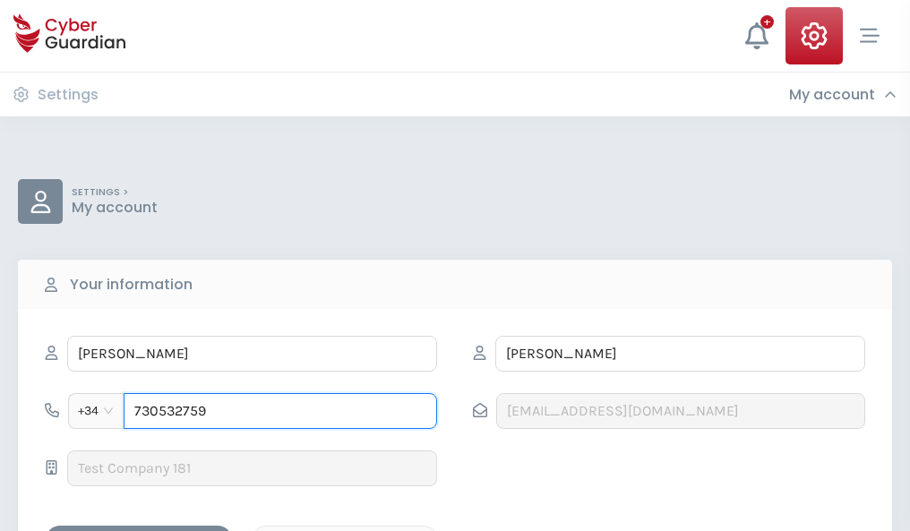 The image size is (910, 531). What do you see at coordinates (68, 95) in the screenshot?
I see `h3: Settings` at bounding box center [68, 95].